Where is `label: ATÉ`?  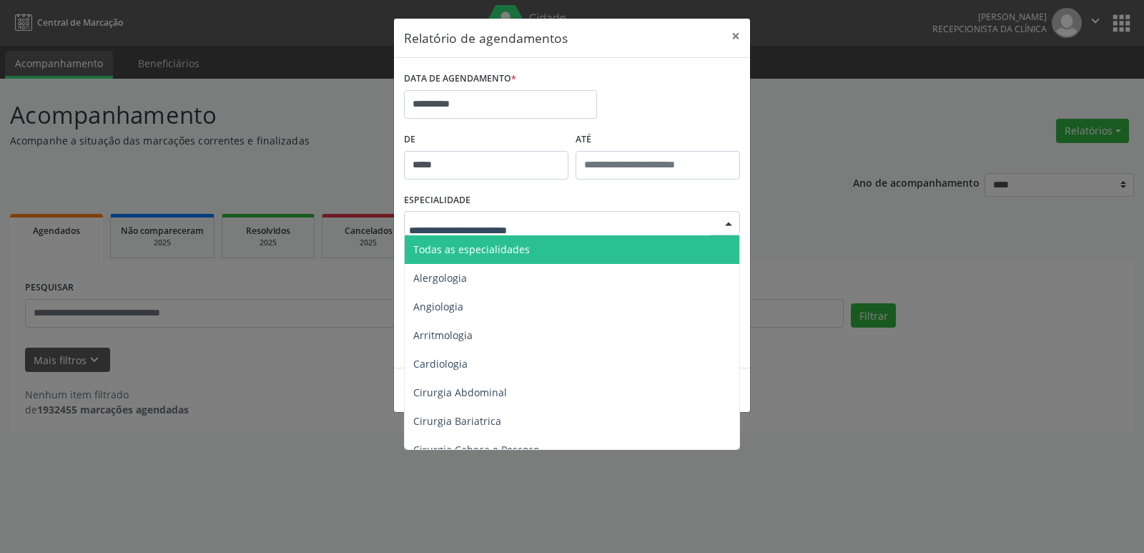
label: ATÉ is located at coordinates (658, 139).